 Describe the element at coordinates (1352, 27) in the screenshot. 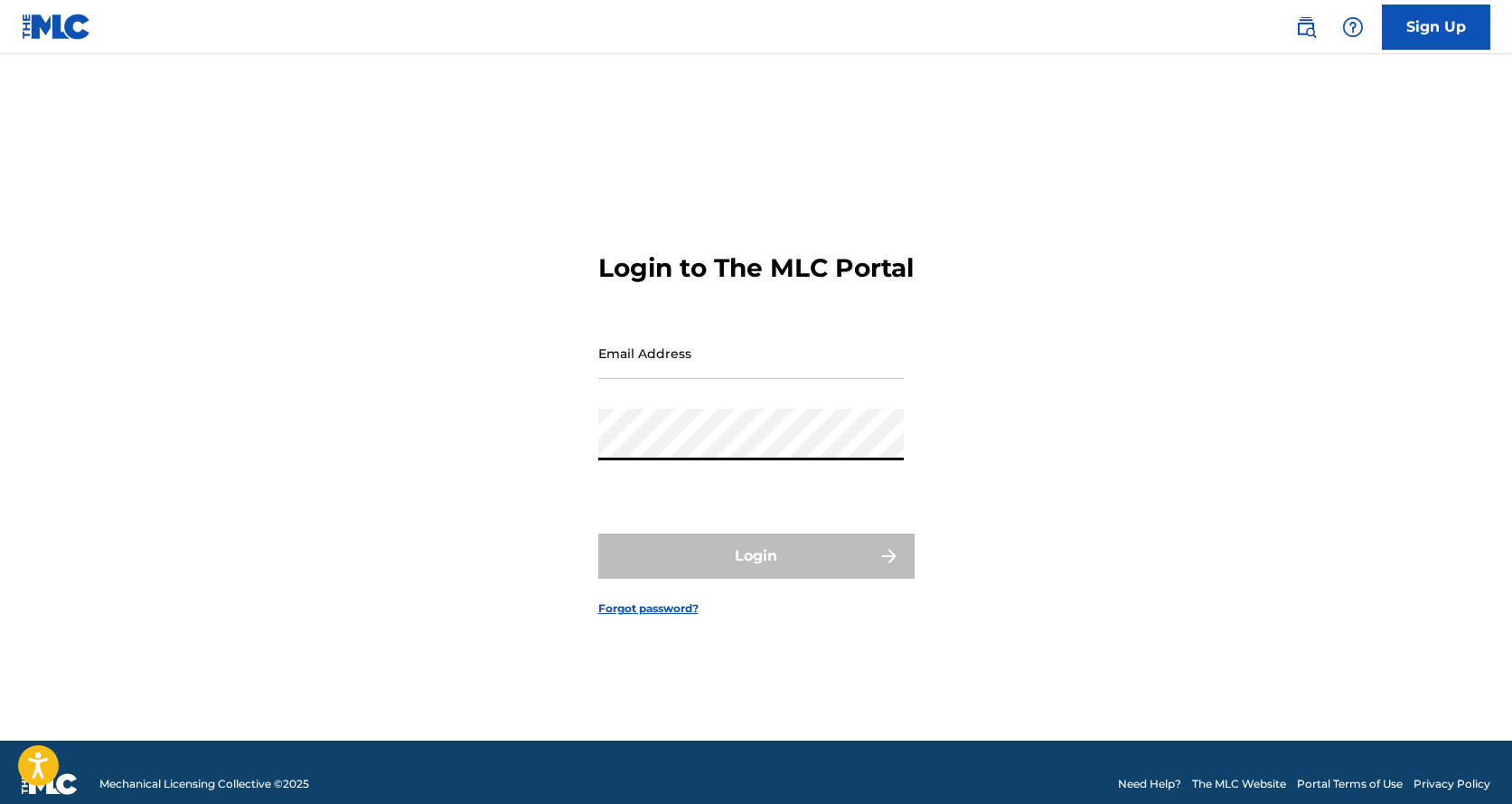

I see `img: help` at that location.